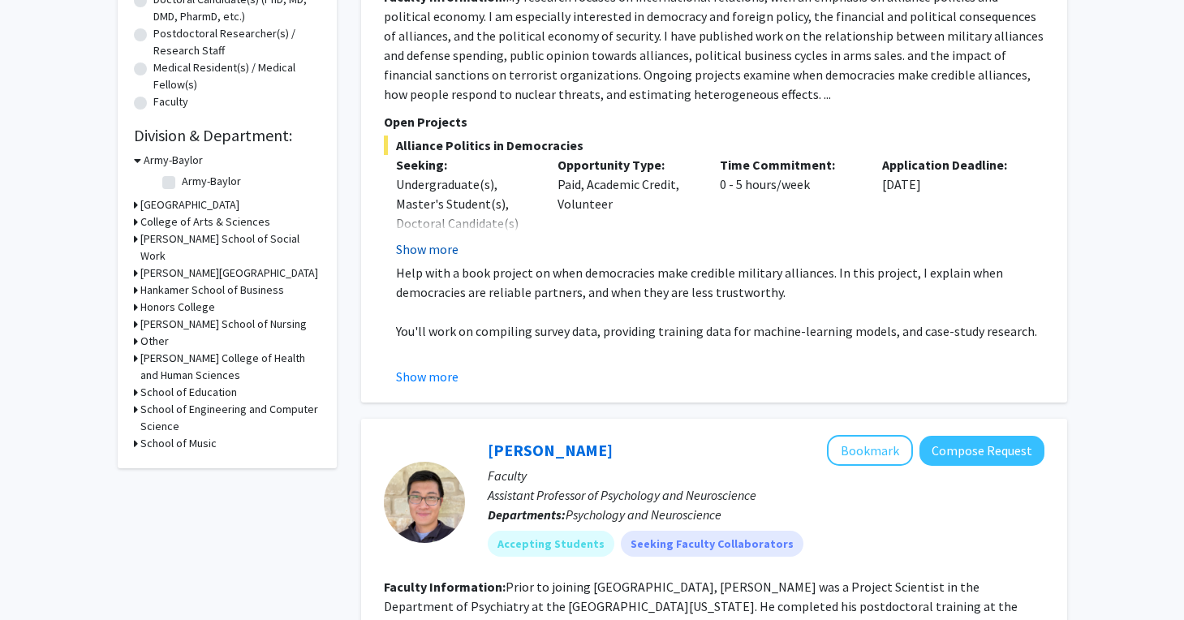 The width and height of the screenshot is (1184, 620). What do you see at coordinates (237, 42) in the screenshot?
I see `label: Postdoctoral Researcher(s) / Research Staff` at bounding box center [237, 42].